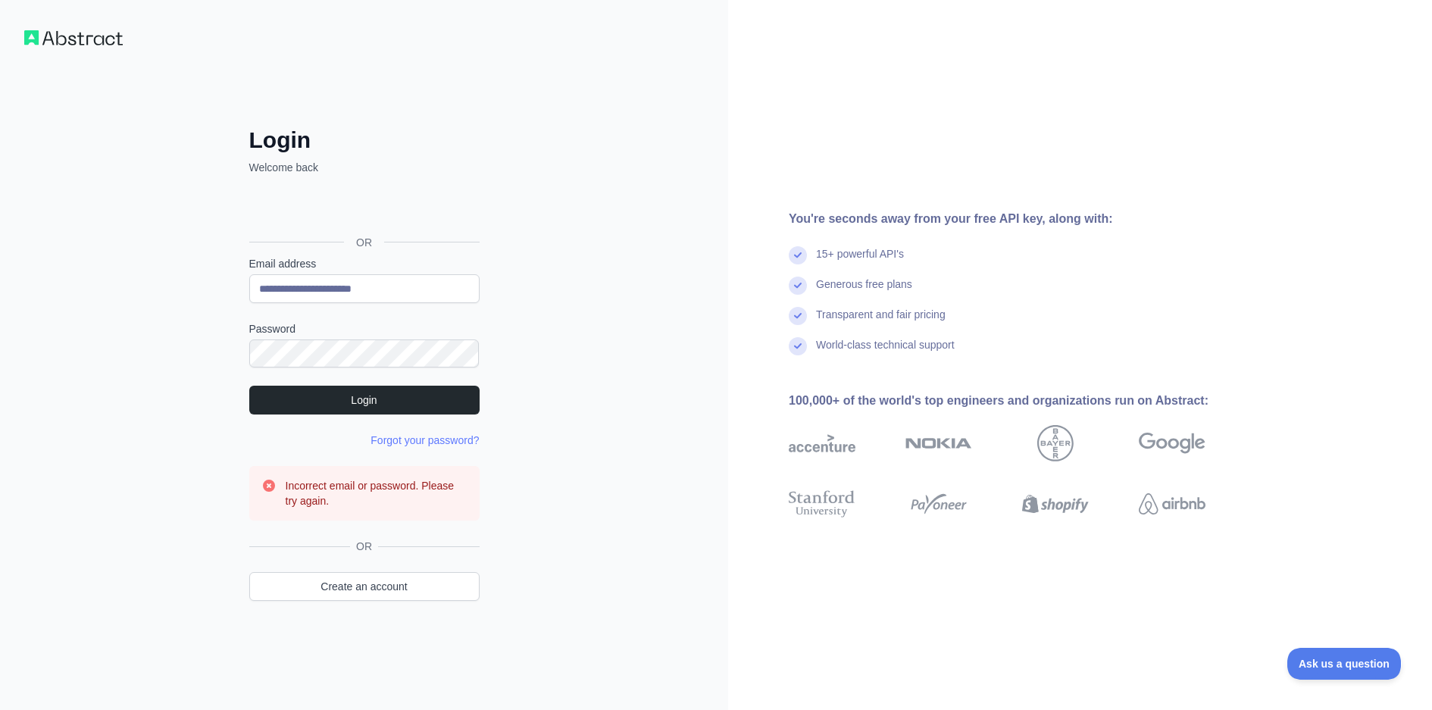  I want to click on label: Email address, so click(364, 264).